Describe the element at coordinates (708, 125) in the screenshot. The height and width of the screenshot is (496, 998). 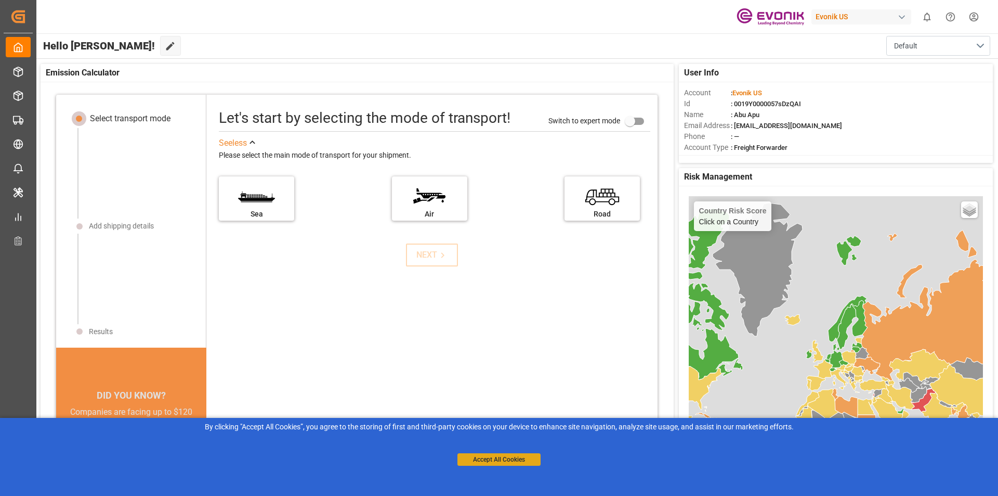
I see `span: Email Address` at that location.